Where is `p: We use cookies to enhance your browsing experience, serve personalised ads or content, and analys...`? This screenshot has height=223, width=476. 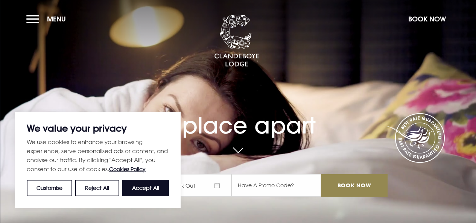
p: We use cookies to enhance your browsing experience, serve personalised ads or content, and analys... is located at coordinates (98, 155).